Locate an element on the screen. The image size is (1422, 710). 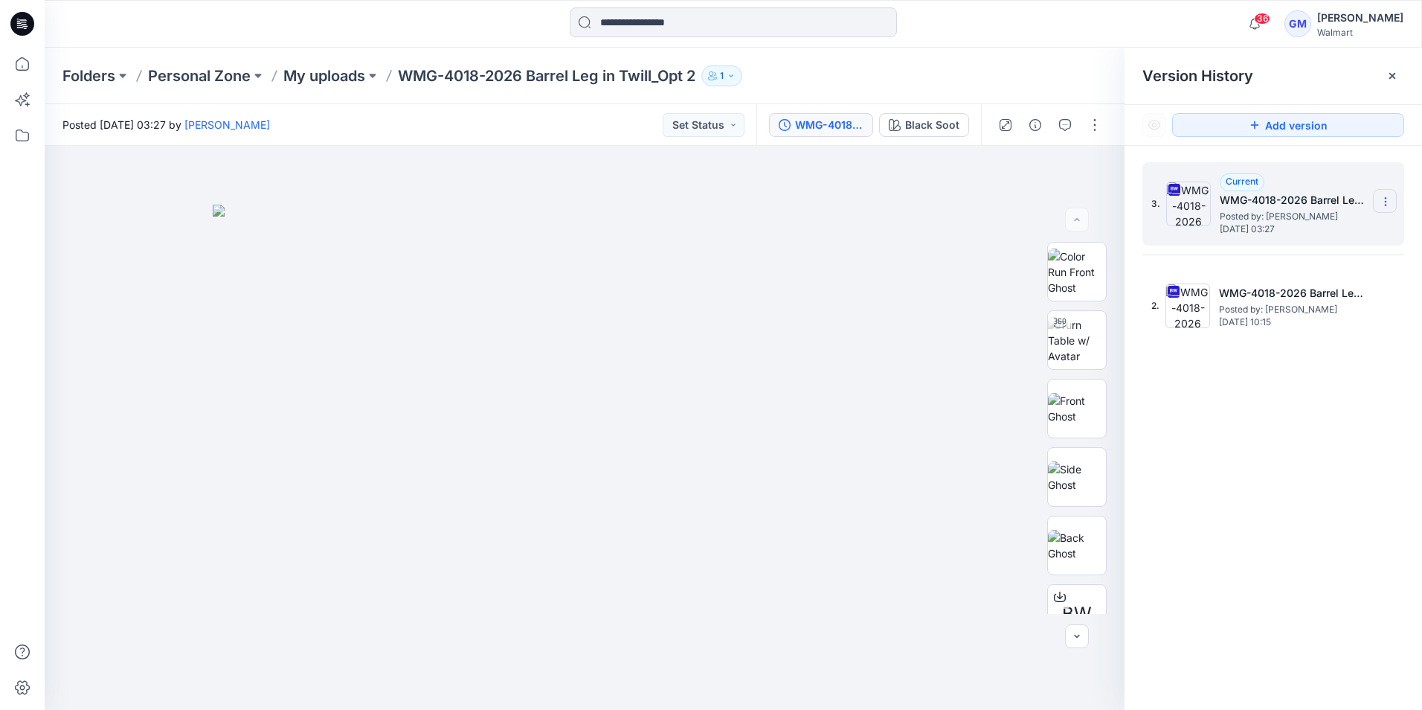
span: Version History is located at coordinates (1197, 76).